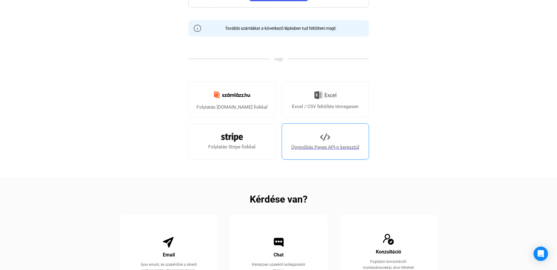 Image resolution: width=557 pixels, height=270 pixels. I want to click on a: Excel / CSV feltöltés tömegesen, so click(325, 99).